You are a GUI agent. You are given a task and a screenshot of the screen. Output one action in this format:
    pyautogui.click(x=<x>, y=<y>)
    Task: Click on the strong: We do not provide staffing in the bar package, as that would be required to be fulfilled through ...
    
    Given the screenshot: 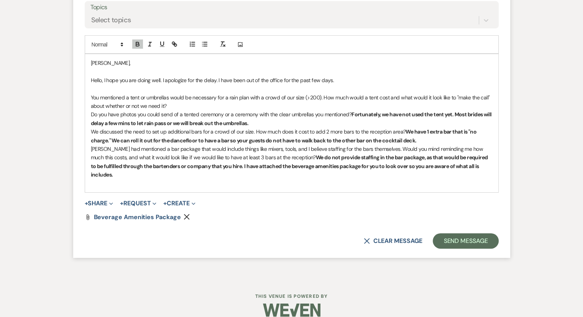 What is the action you would take?
    pyautogui.click(x=290, y=166)
    